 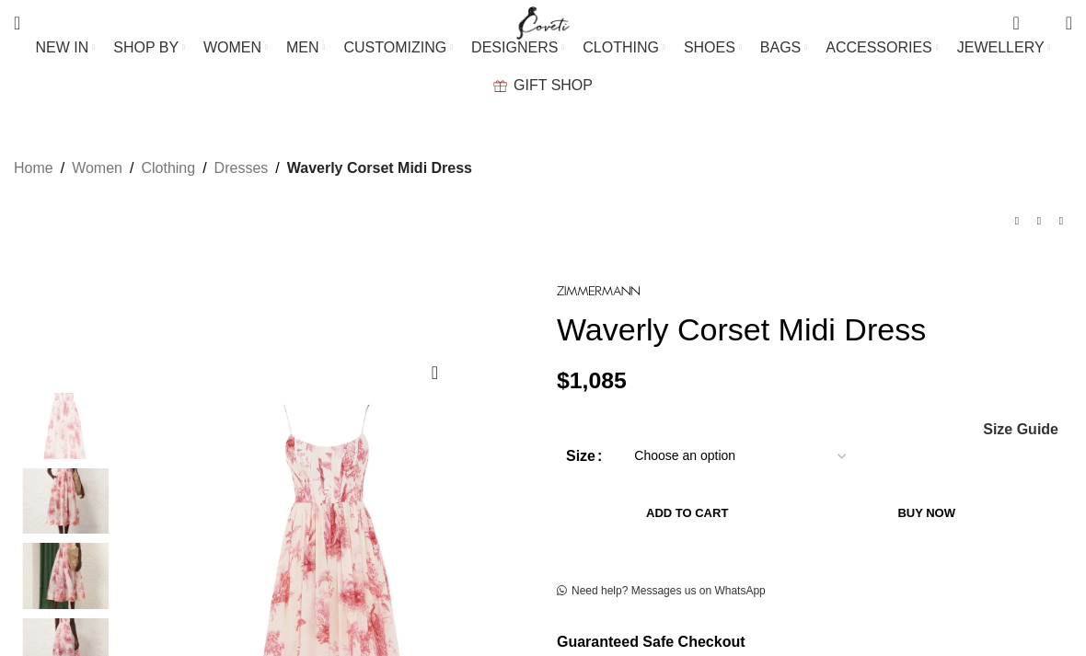 What do you see at coordinates (97, 168) in the screenshot?
I see `a: Women` at bounding box center [97, 168].